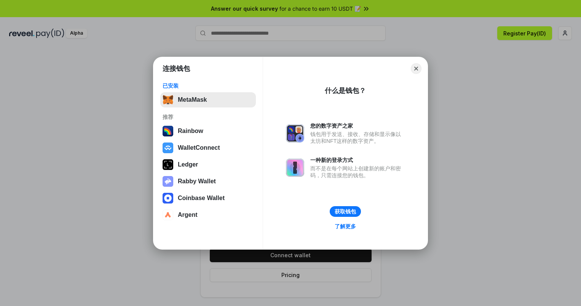 Image resolution: width=581 pixels, height=306 pixels. I want to click on div: 而不是在每个网站上创建新的账户和密码，只需连接您的钱包。, so click(358, 172).